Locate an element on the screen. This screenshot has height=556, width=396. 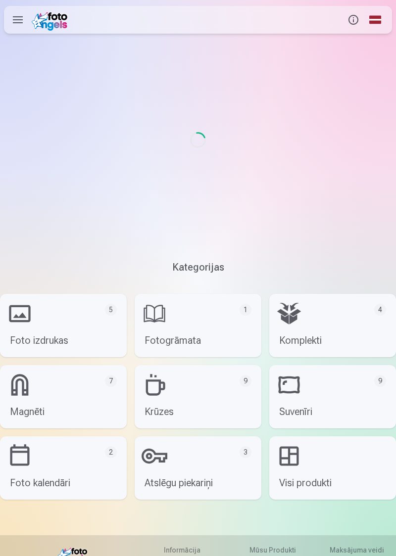
h5: Informācija is located at coordinates (193, 550).